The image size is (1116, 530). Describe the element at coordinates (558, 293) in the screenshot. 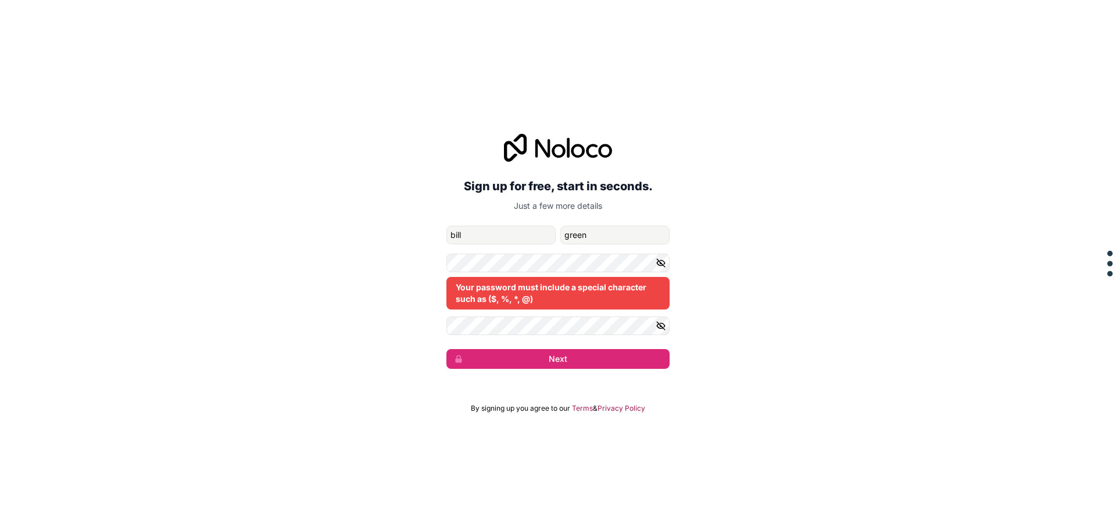

I see `div: Your password must include a special character such as ($, %, *, @)` at that location.